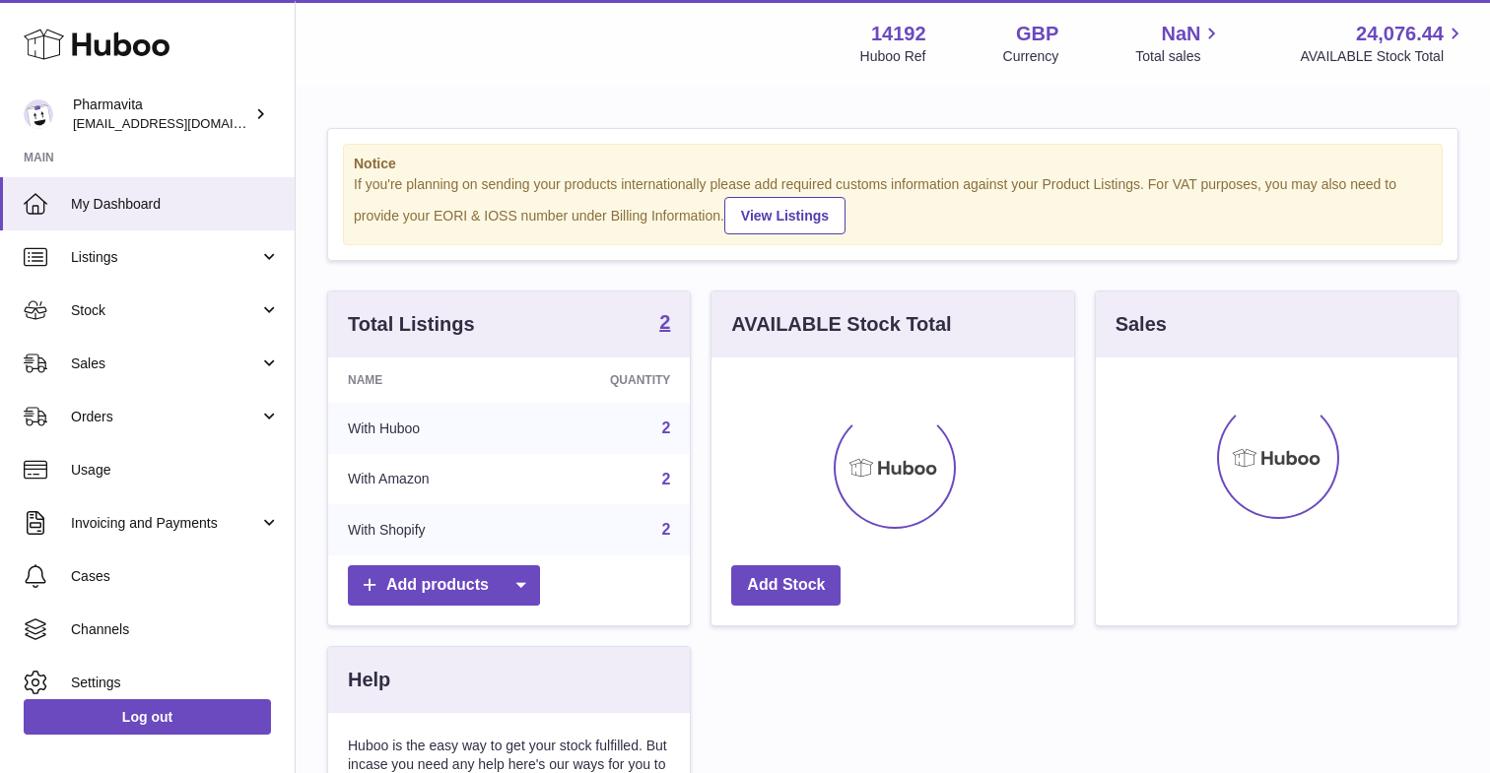 This screenshot has width=1490, height=773. Describe the element at coordinates (1180, 33) in the screenshot. I see `span: NaN` at that location.